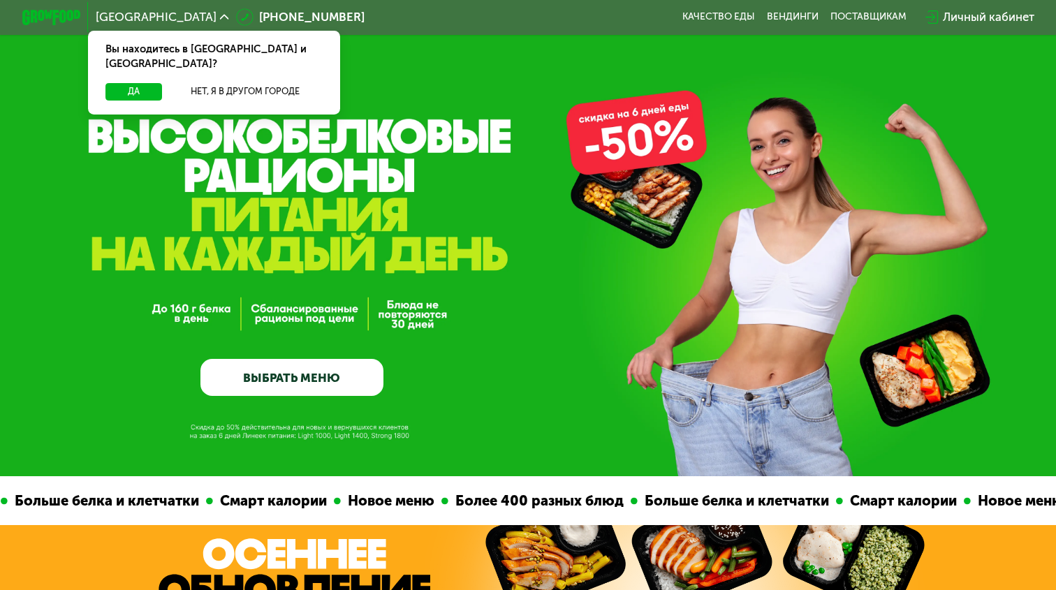 This screenshot has height=590, width=1056. What do you see at coordinates (291, 377) in the screenshot?
I see `a: ВЫБРАТЬ МЕНЮ` at bounding box center [291, 377].